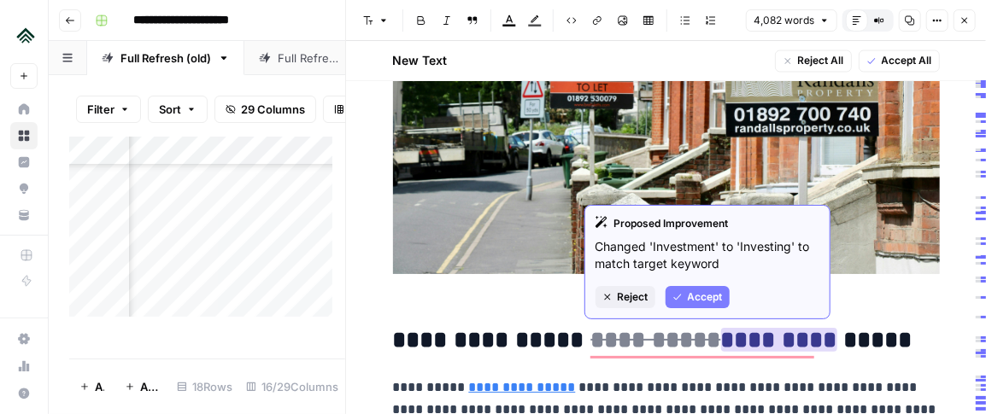  What do you see at coordinates (24, 339) in the screenshot?
I see `a: Settings` at bounding box center [24, 339].